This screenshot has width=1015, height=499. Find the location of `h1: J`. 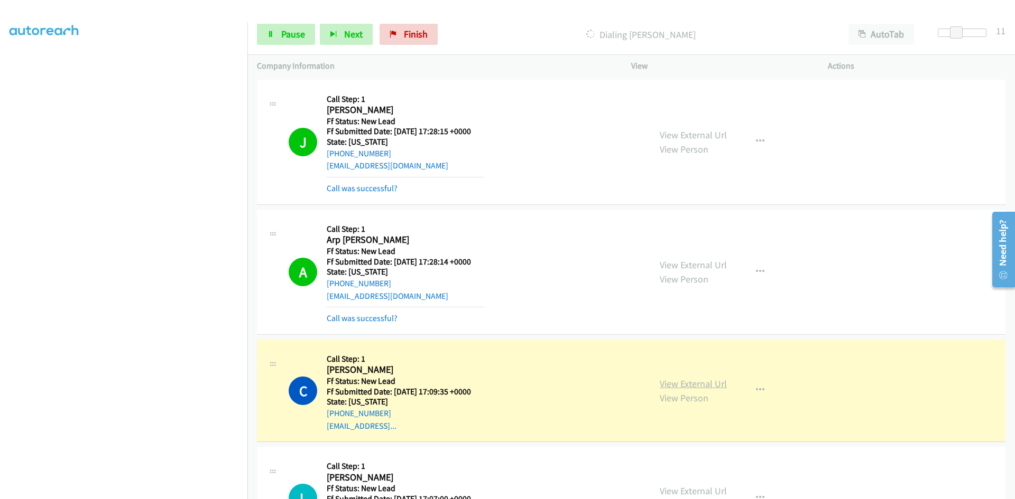

h1: J is located at coordinates (303, 142).